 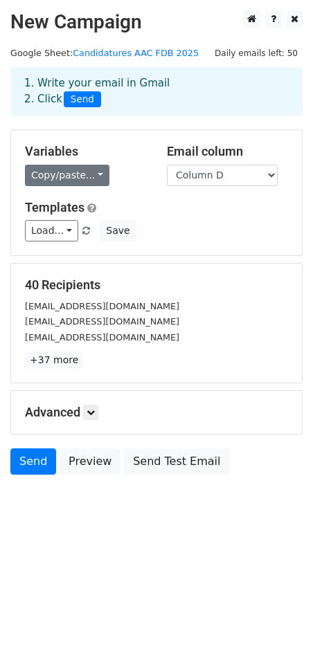 I want to click on a: Copy/paste..., so click(x=67, y=175).